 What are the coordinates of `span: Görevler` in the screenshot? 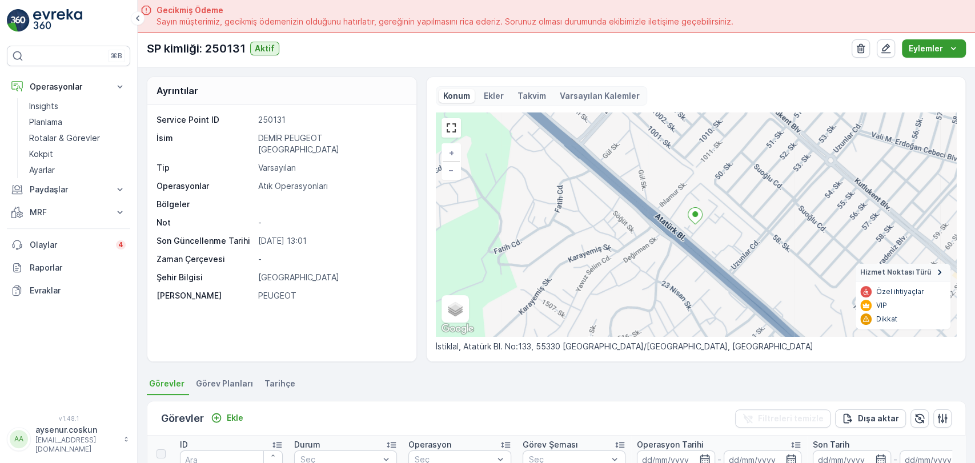 It's located at (167, 384).